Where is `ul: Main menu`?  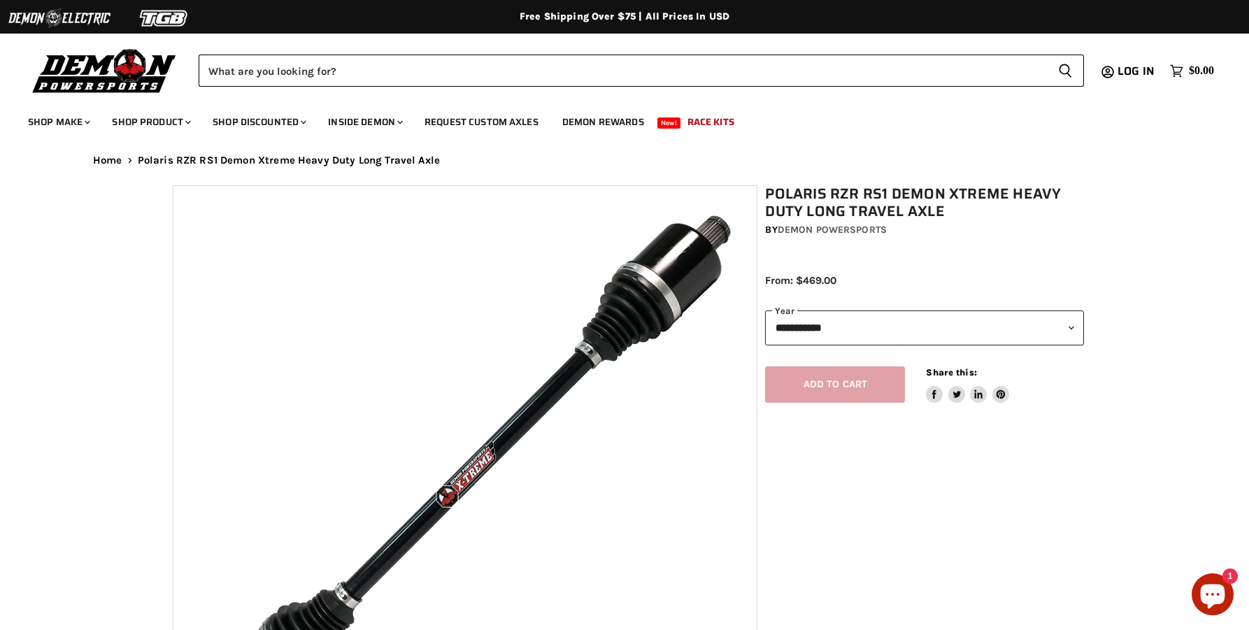
ul: Main menu is located at coordinates (614, 119).